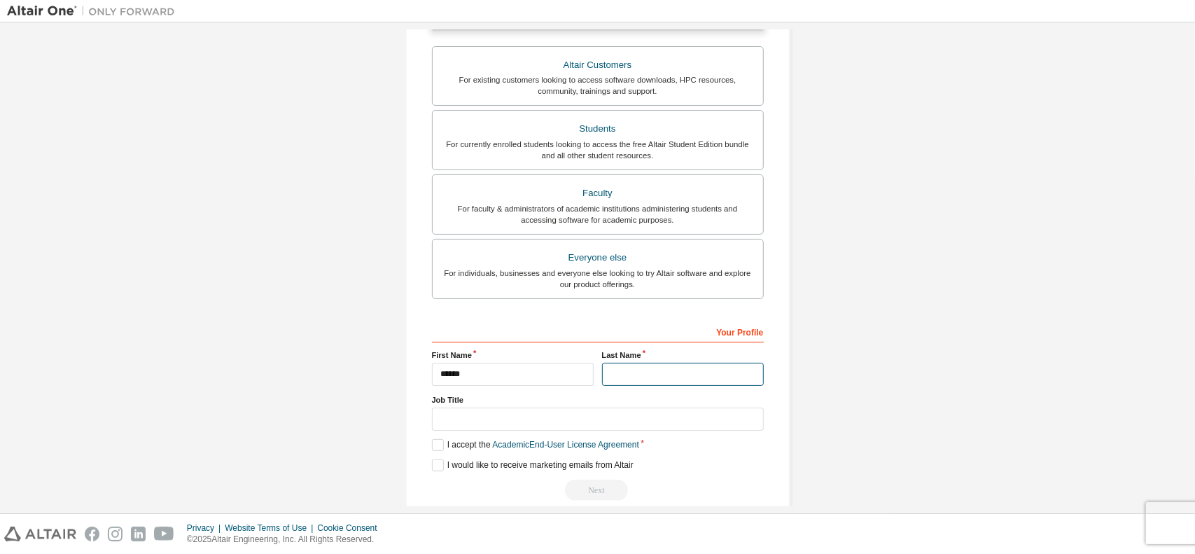  Describe the element at coordinates (92, 534) in the screenshot. I see `img: facebook.svg` at that location.